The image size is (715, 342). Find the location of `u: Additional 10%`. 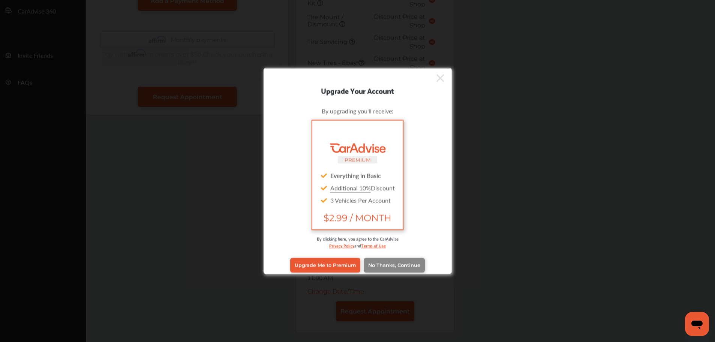

u: Additional 10% is located at coordinates (351, 187).